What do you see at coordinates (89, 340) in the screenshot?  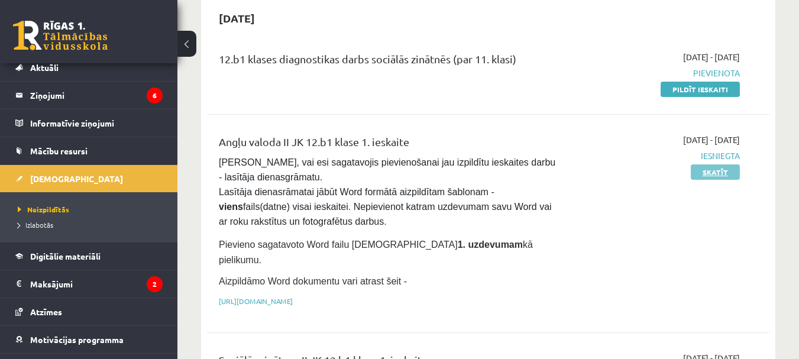 I see `a: Motivācijas programma` at bounding box center [89, 340].